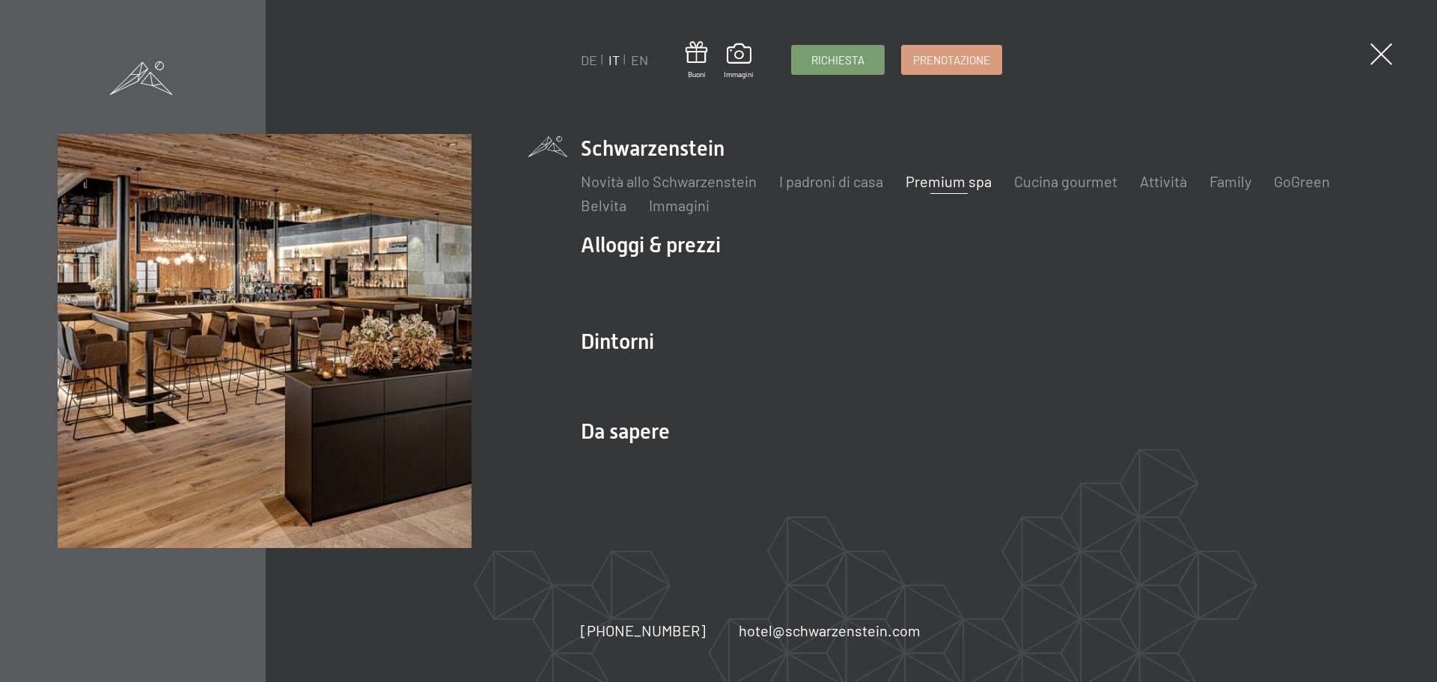 The height and width of the screenshot is (682, 1437). I want to click on a: Buoni, so click(696, 60).